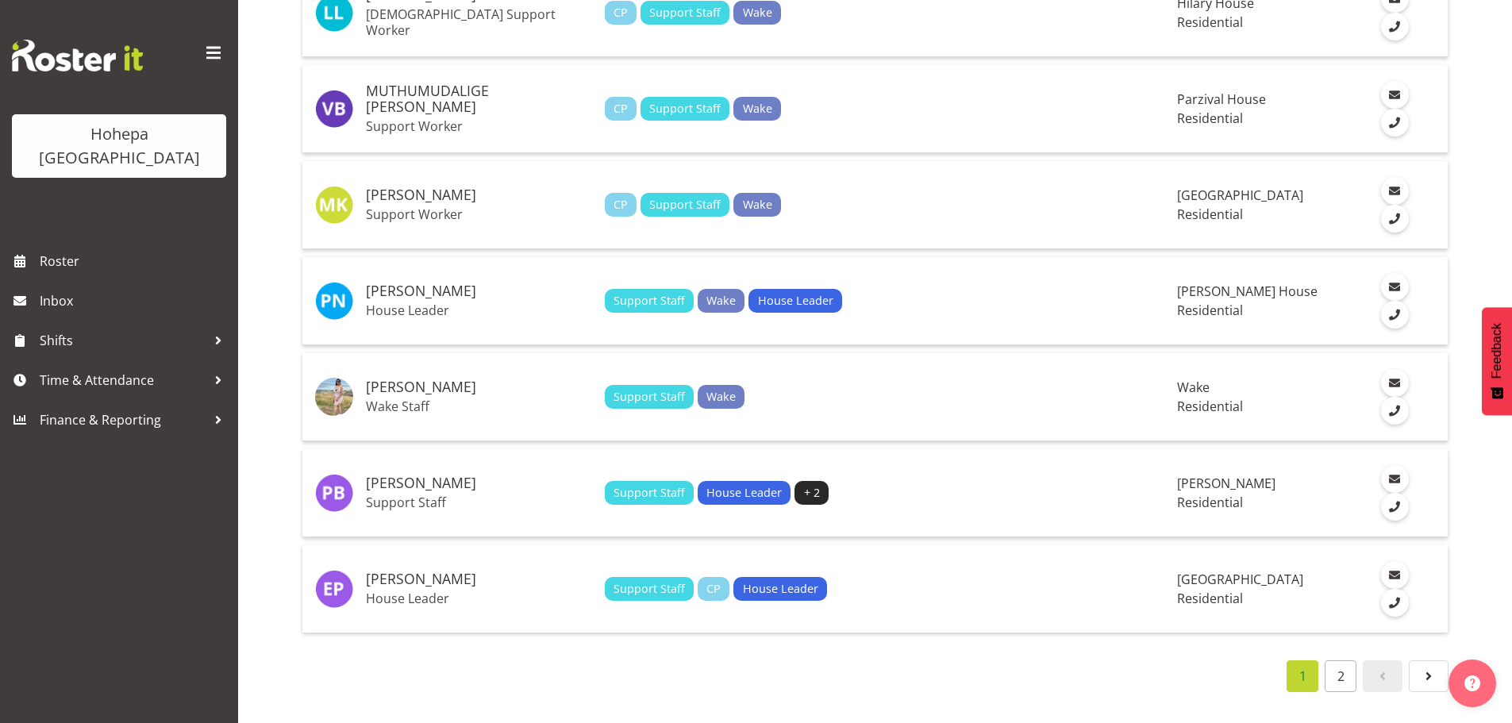  What do you see at coordinates (1340, 676) in the screenshot?
I see `a: 2` at bounding box center [1340, 676].